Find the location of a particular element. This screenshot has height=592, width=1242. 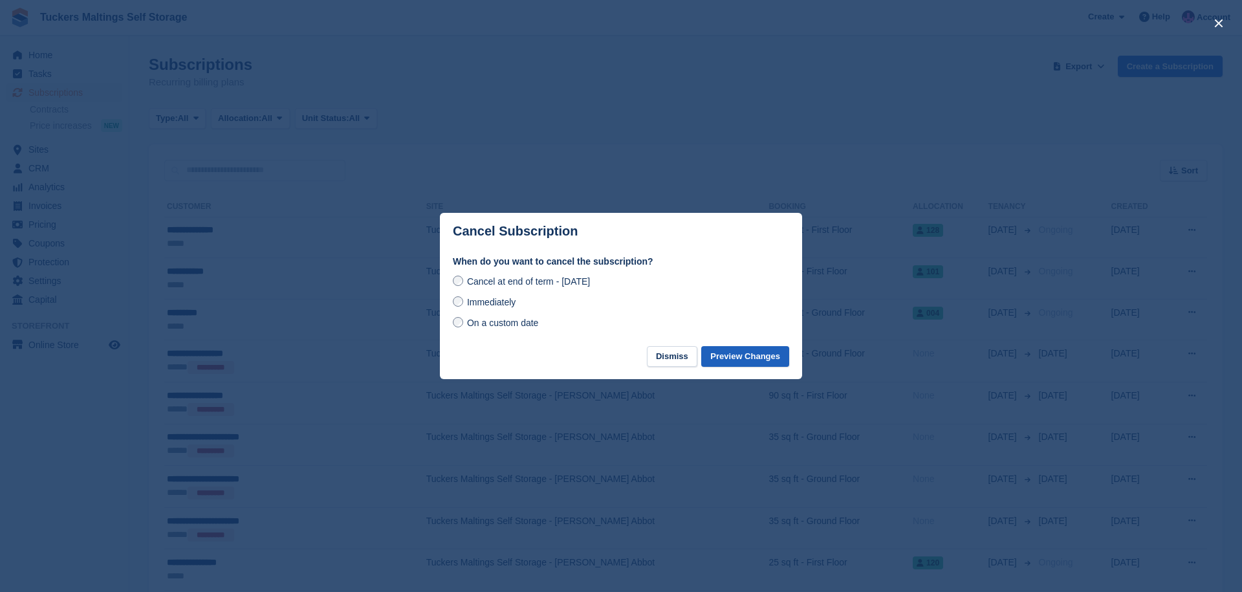

button: Dismiss is located at coordinates (672, 357).